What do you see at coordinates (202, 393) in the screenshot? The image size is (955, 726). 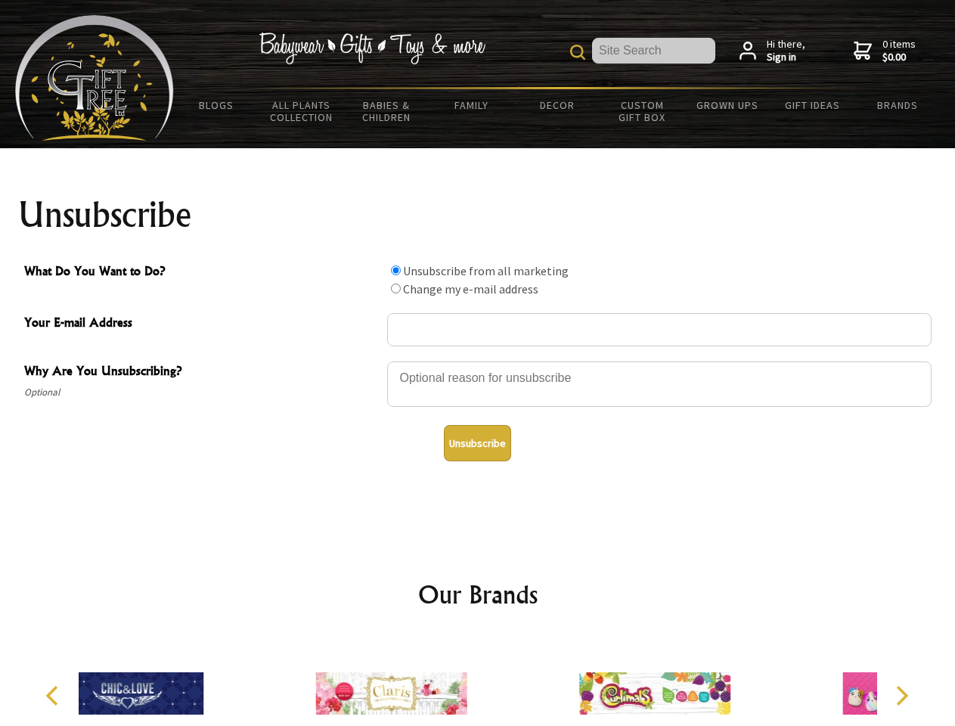 I see `span: Optional` at bounding box center [202, 393].